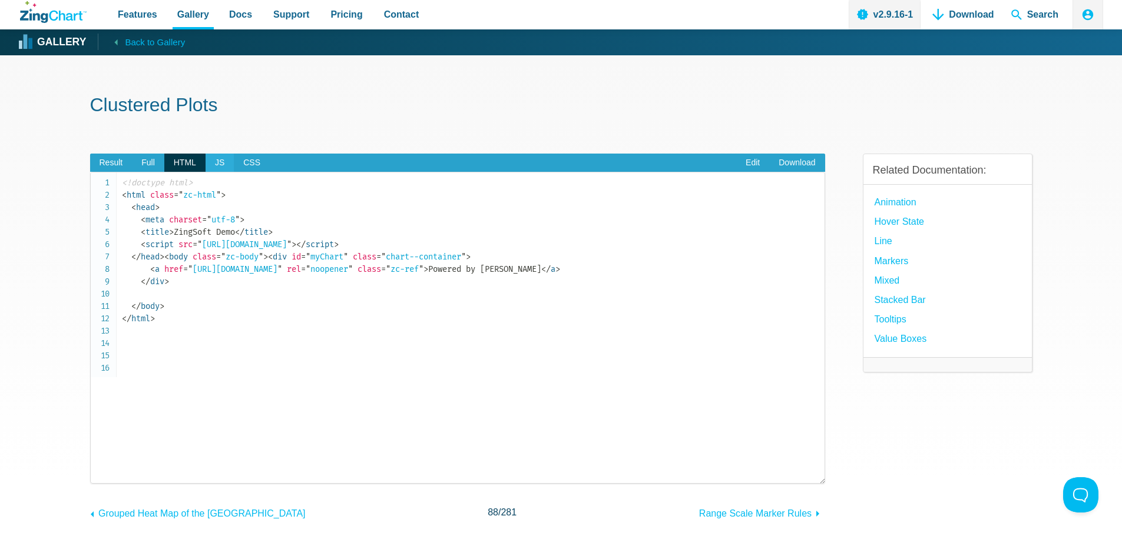 The image size is (1122, 536). I want to click on span: script, so click(315, 244).